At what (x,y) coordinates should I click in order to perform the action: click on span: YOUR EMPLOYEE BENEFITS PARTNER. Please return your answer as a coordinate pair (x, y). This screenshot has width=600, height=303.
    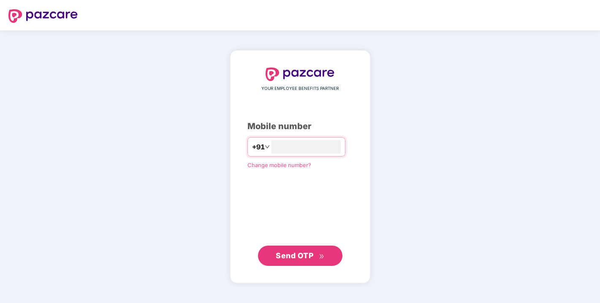
    Looking at the image, I should click on (300, 89).